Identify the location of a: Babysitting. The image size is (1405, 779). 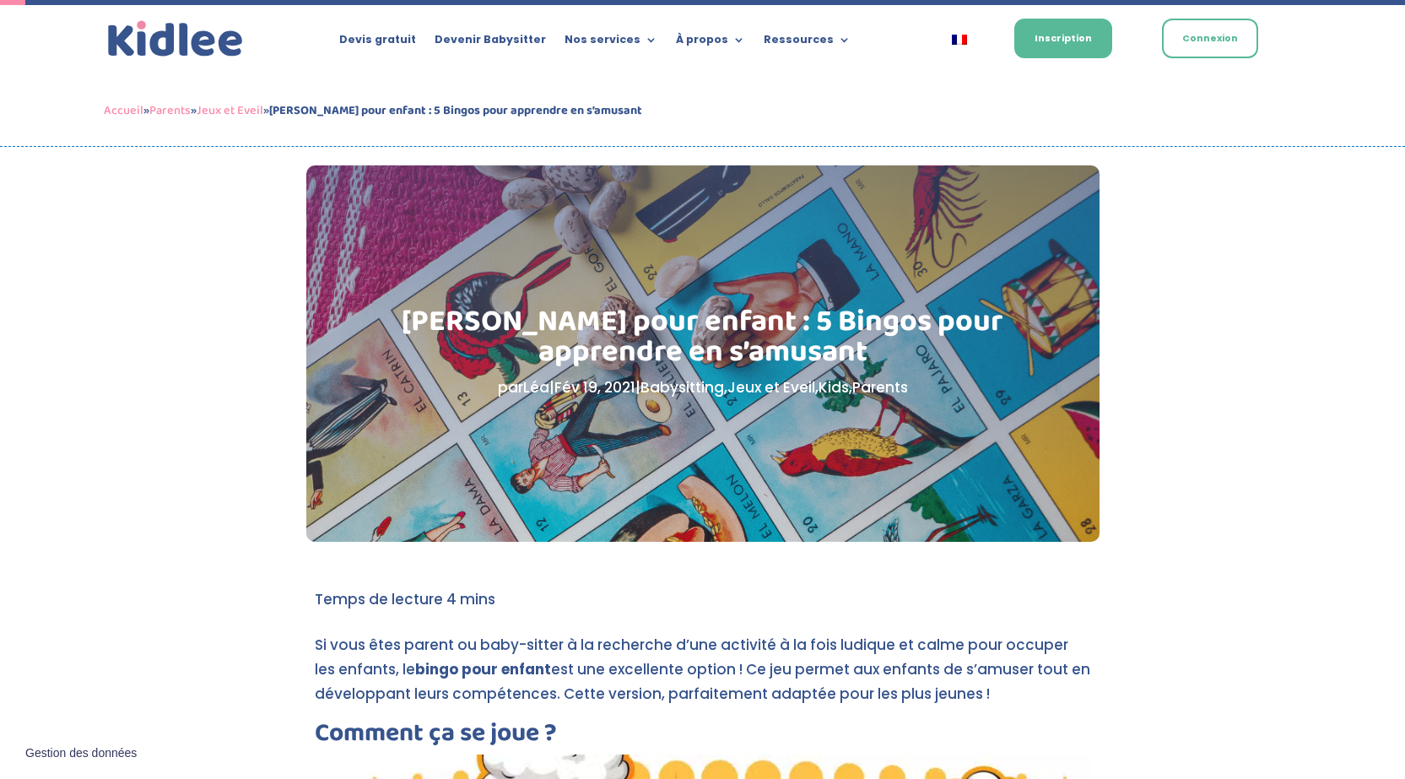
(682, 387).